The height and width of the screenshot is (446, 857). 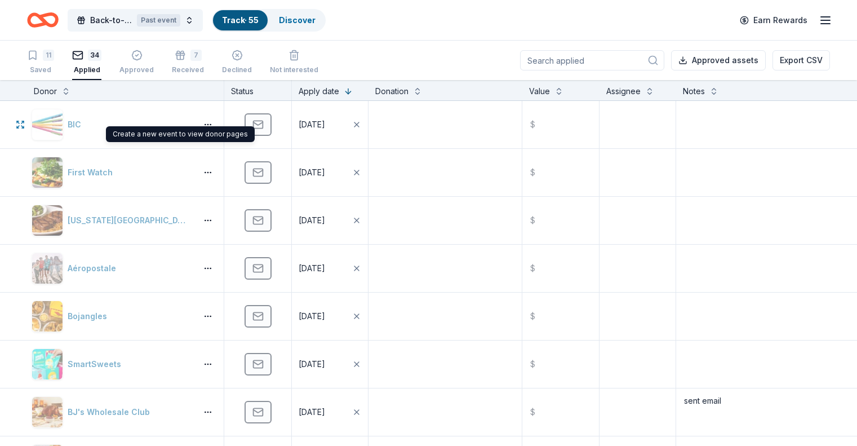 I want to click on div: Apply date, so click(x=319, y=91).